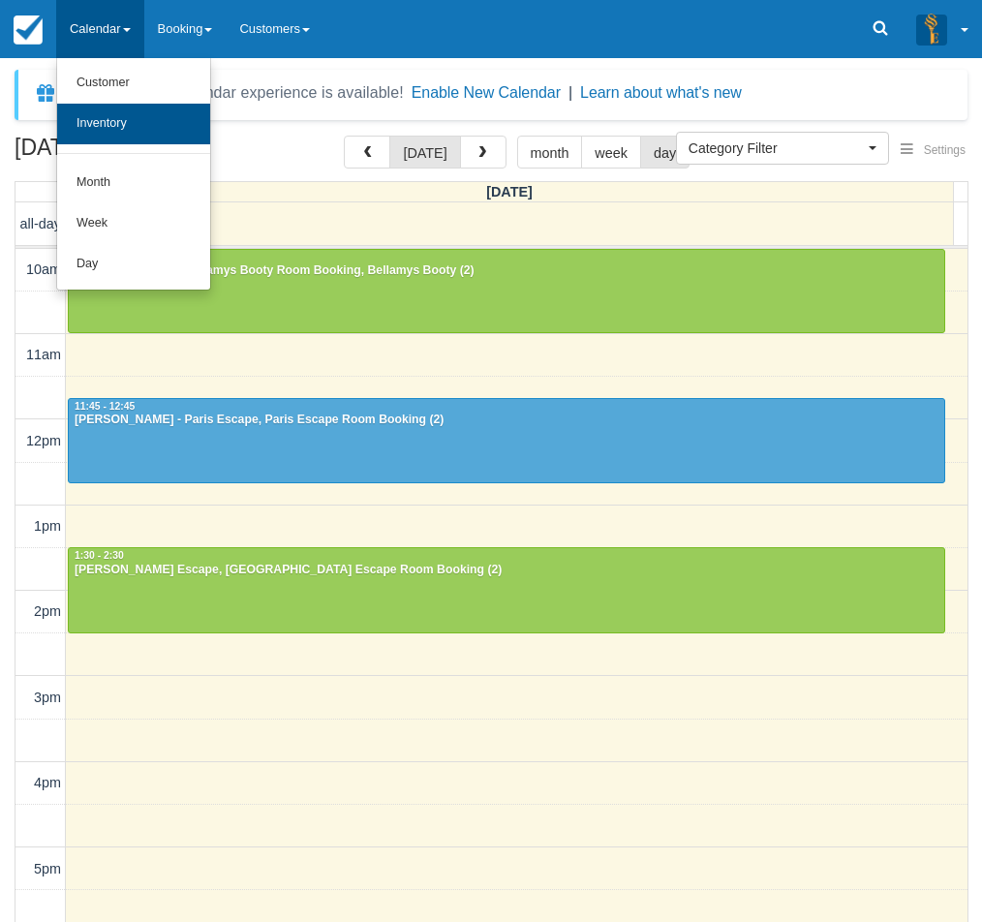 This screenshot has width=982, height=922. What do you see at coordinates (486, 93) in the screenshot?
I see `button: Enable New Calendar` at bounding box center [486, 93].